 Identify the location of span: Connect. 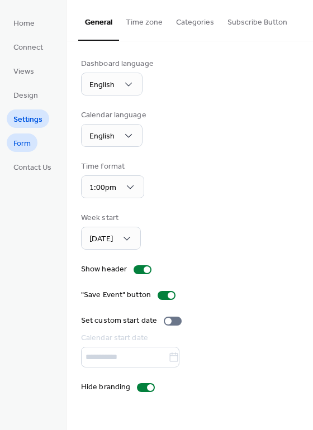
(28, 47).